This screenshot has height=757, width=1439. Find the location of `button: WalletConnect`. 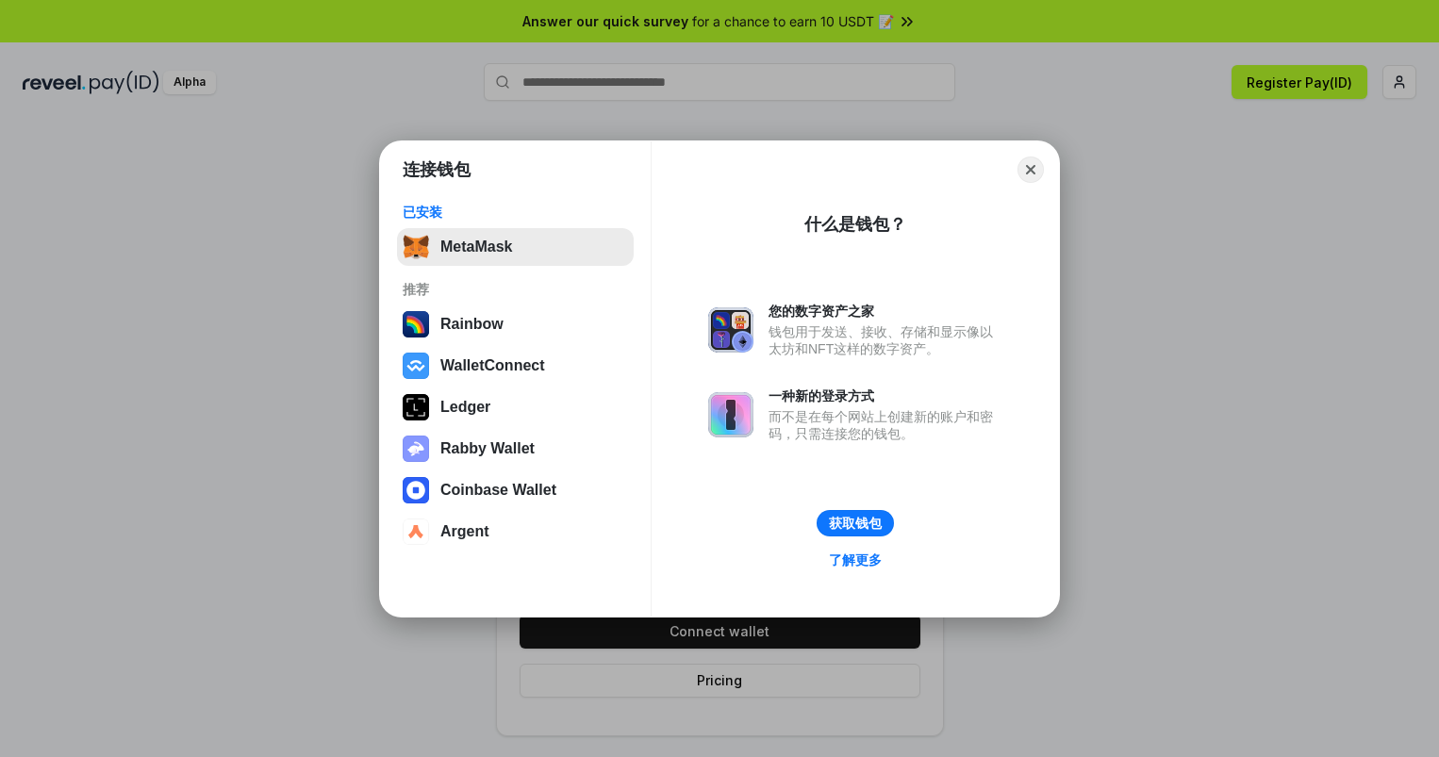

button: WalletConnect is located at coordinates (515, 366).